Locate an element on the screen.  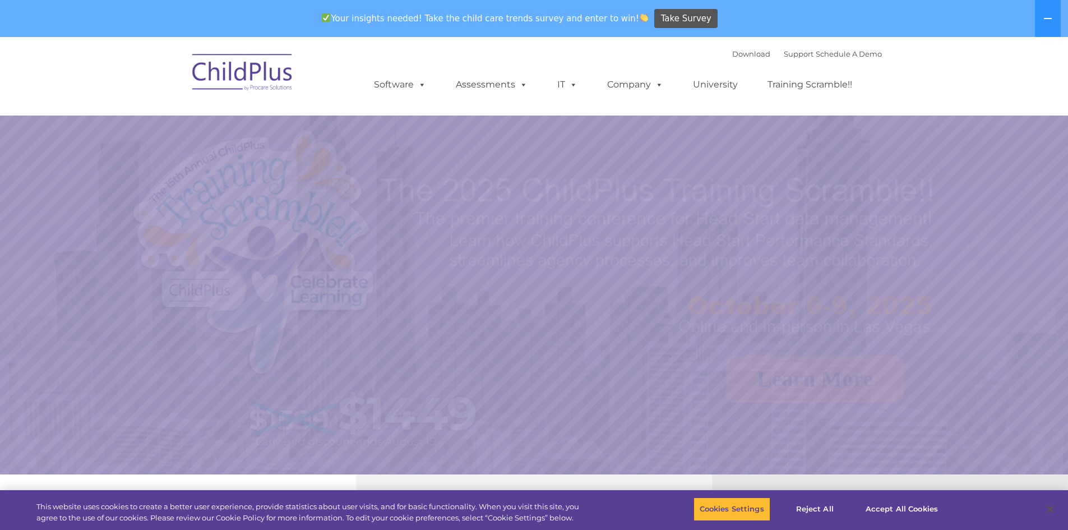
button: Cookies Settings is located at coordinates (732, 509).